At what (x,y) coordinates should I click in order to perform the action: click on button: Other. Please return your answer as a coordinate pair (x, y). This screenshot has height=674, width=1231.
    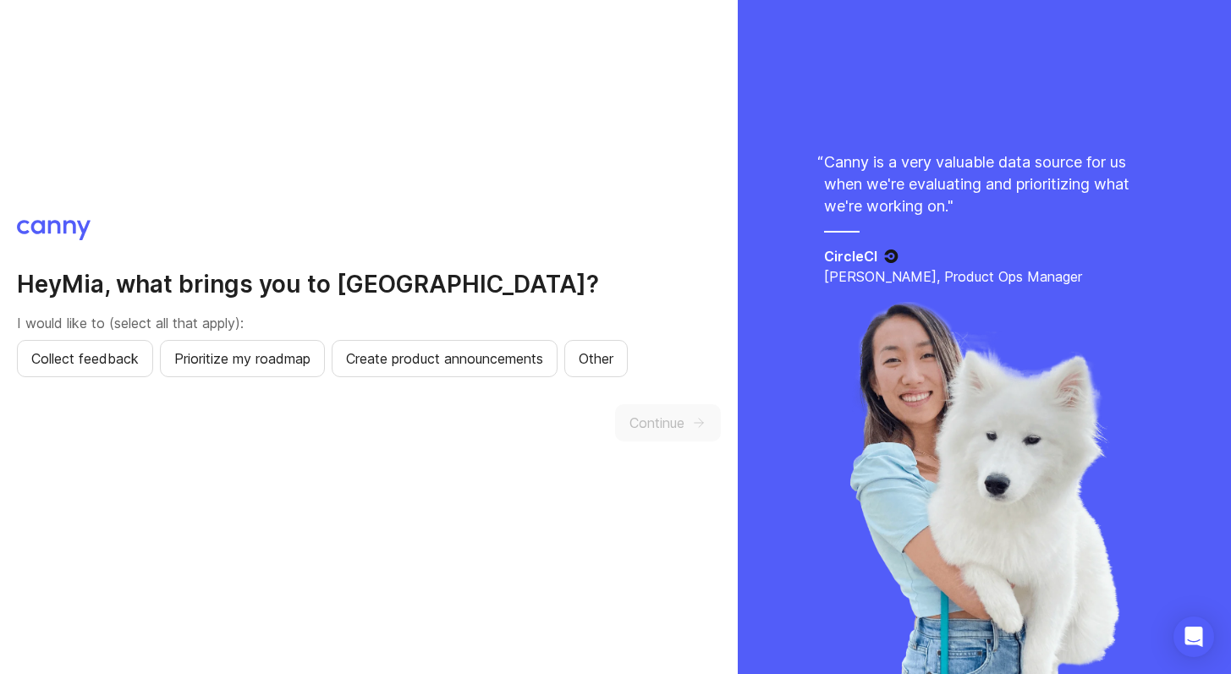
    Looking at the image, I should click on (596, 359).